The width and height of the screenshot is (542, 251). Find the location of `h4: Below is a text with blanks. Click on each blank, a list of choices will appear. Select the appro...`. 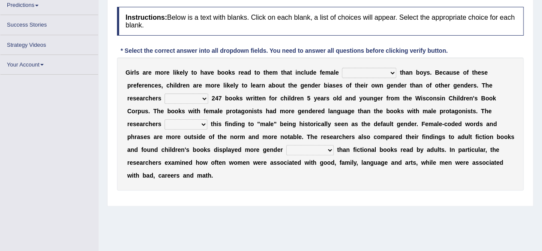

h4: Below is a text with blanks. Click on each blank, a list of choices will appear. Select the appro... is located at coordinates (320, 21).